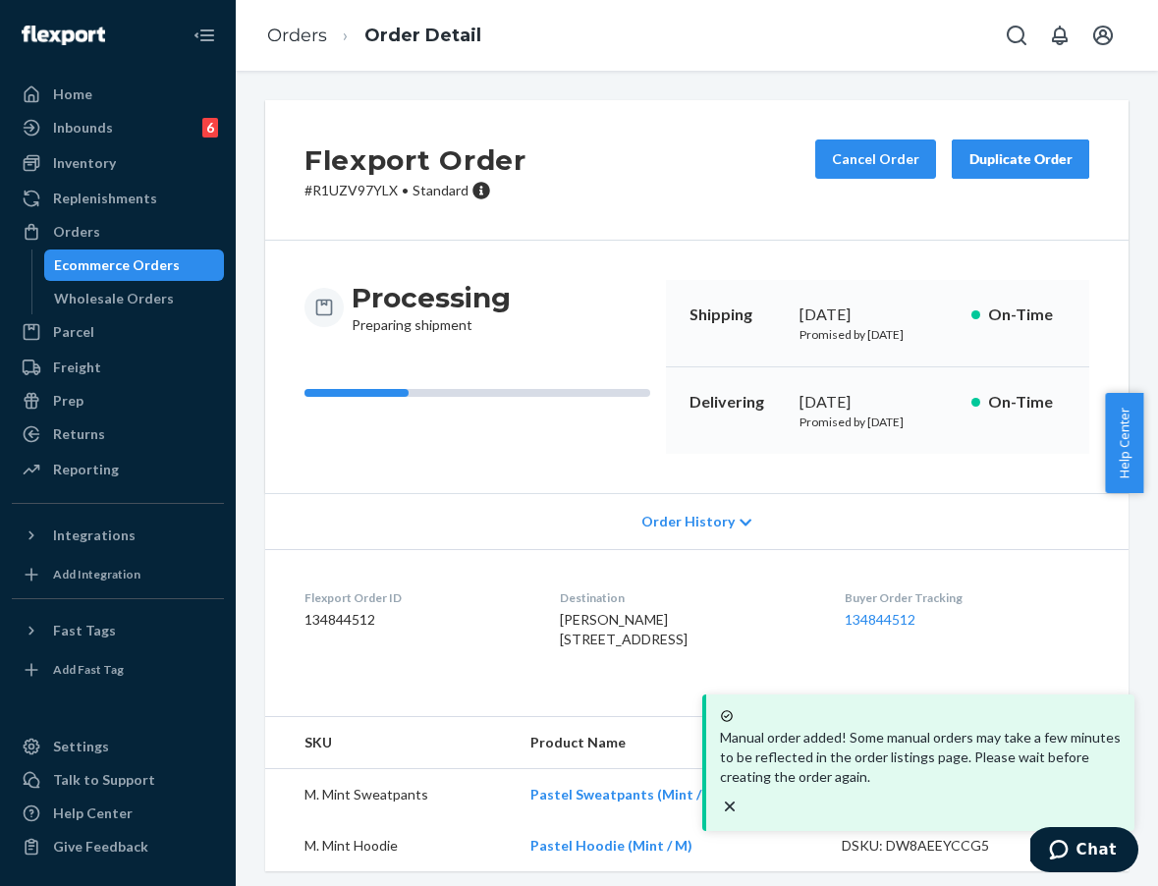 The image size is (1158, 886). What do you see at coordinates (920, 757) in the screenshot?
I see `p: Manual order added! Some manual orders may take a few minutes to be reflected in the order listin...` at bounding box center [920, 757].